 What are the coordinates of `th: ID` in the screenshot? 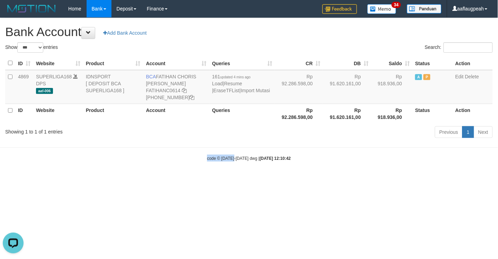 It's located at (24, 113).